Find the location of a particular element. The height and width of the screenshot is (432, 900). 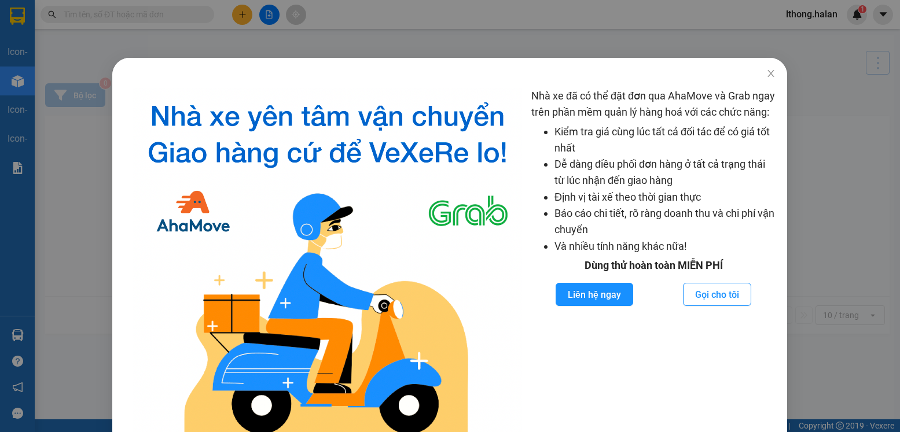

span: Liên hệ ngay is located at coordinates (595, 295).